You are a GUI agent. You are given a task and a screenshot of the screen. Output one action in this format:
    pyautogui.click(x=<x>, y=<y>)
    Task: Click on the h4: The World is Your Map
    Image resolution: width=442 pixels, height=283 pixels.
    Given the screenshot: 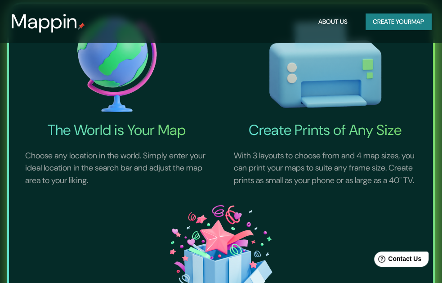 What is the action you would take?
    pyautogui.click(x=117, y=130)
    